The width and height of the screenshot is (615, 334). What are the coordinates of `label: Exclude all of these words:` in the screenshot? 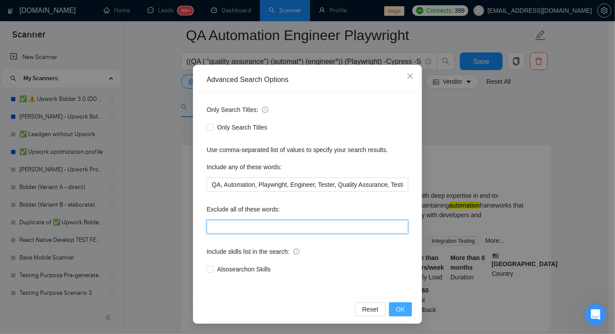 It's located at (243, 209).